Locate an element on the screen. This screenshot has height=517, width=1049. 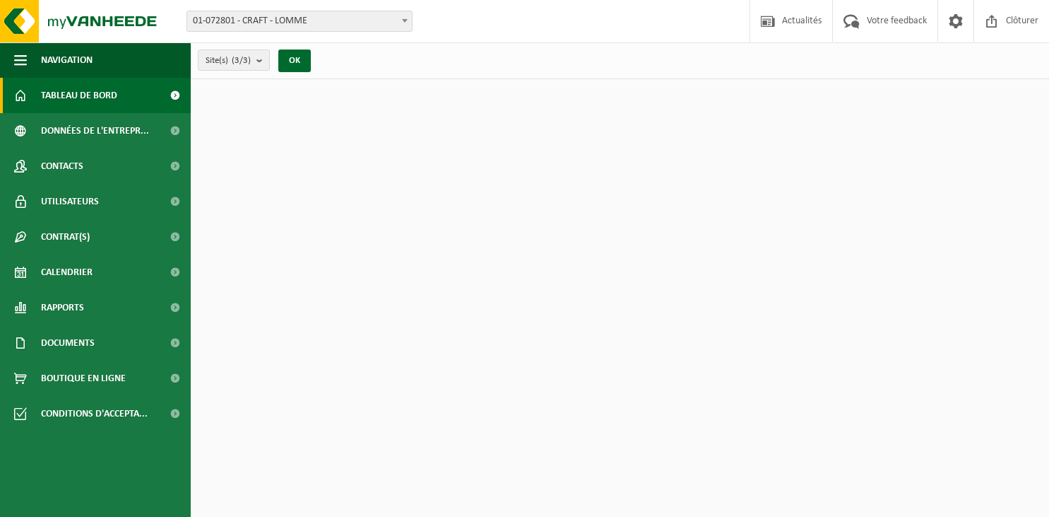
span: Documents is located at coordinates (68, 343).